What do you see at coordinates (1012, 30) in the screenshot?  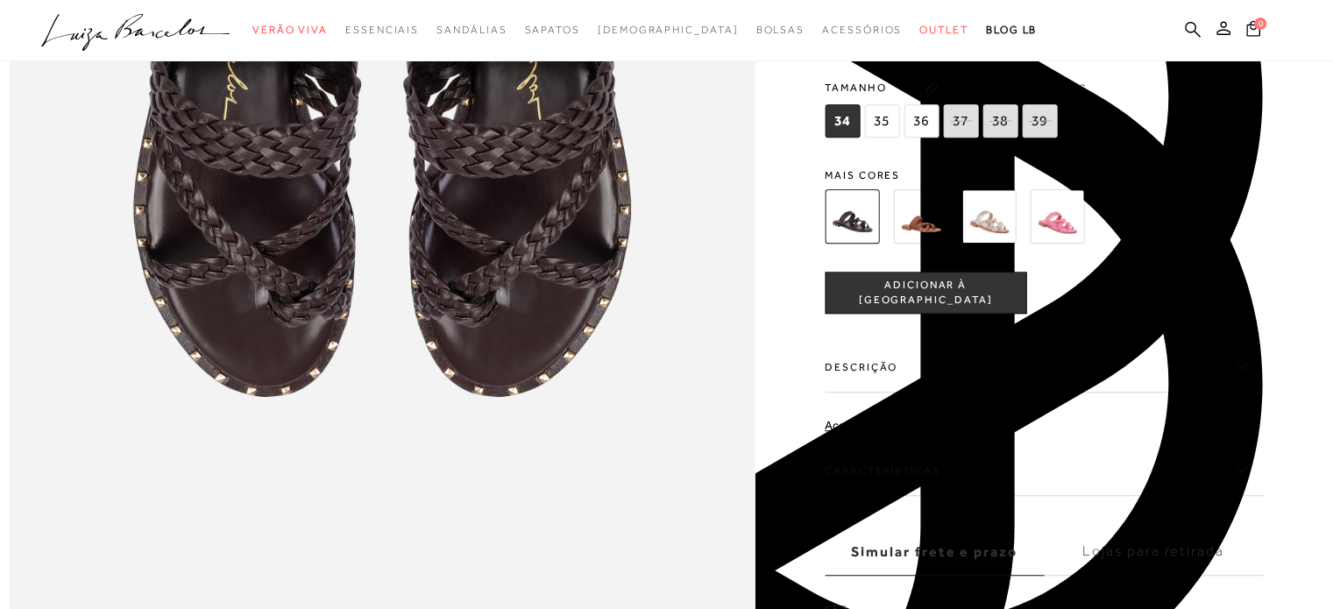 I see `span: BLOG LB` at bounding box center [1012, 30].